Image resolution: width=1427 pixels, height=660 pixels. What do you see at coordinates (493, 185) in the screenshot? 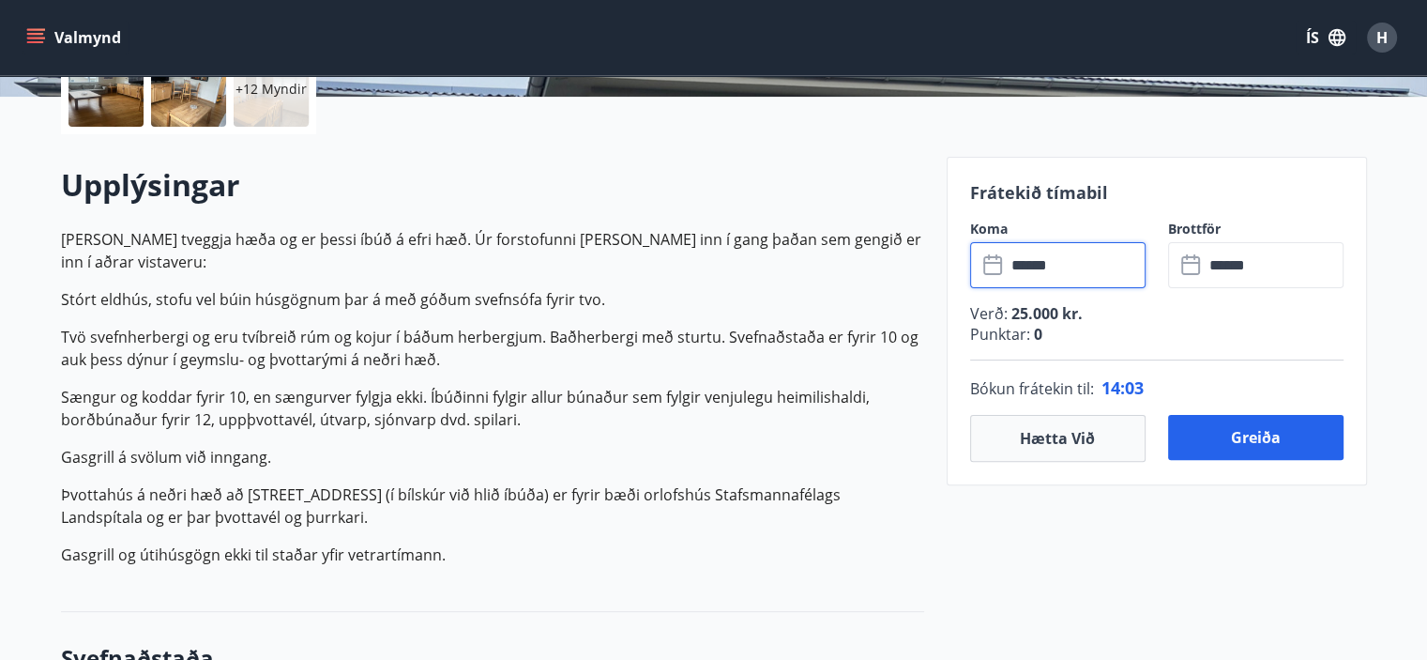
I see `h2: Upplýsingar` at bounding box center [493, 185].